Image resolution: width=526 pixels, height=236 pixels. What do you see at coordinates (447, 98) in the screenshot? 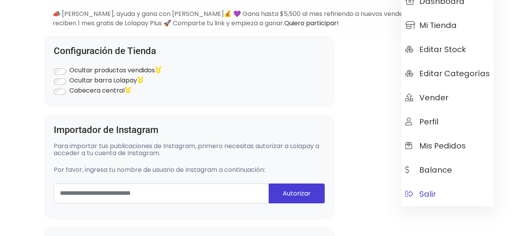
I see `a: Vender` at bounding box center [447, 98].